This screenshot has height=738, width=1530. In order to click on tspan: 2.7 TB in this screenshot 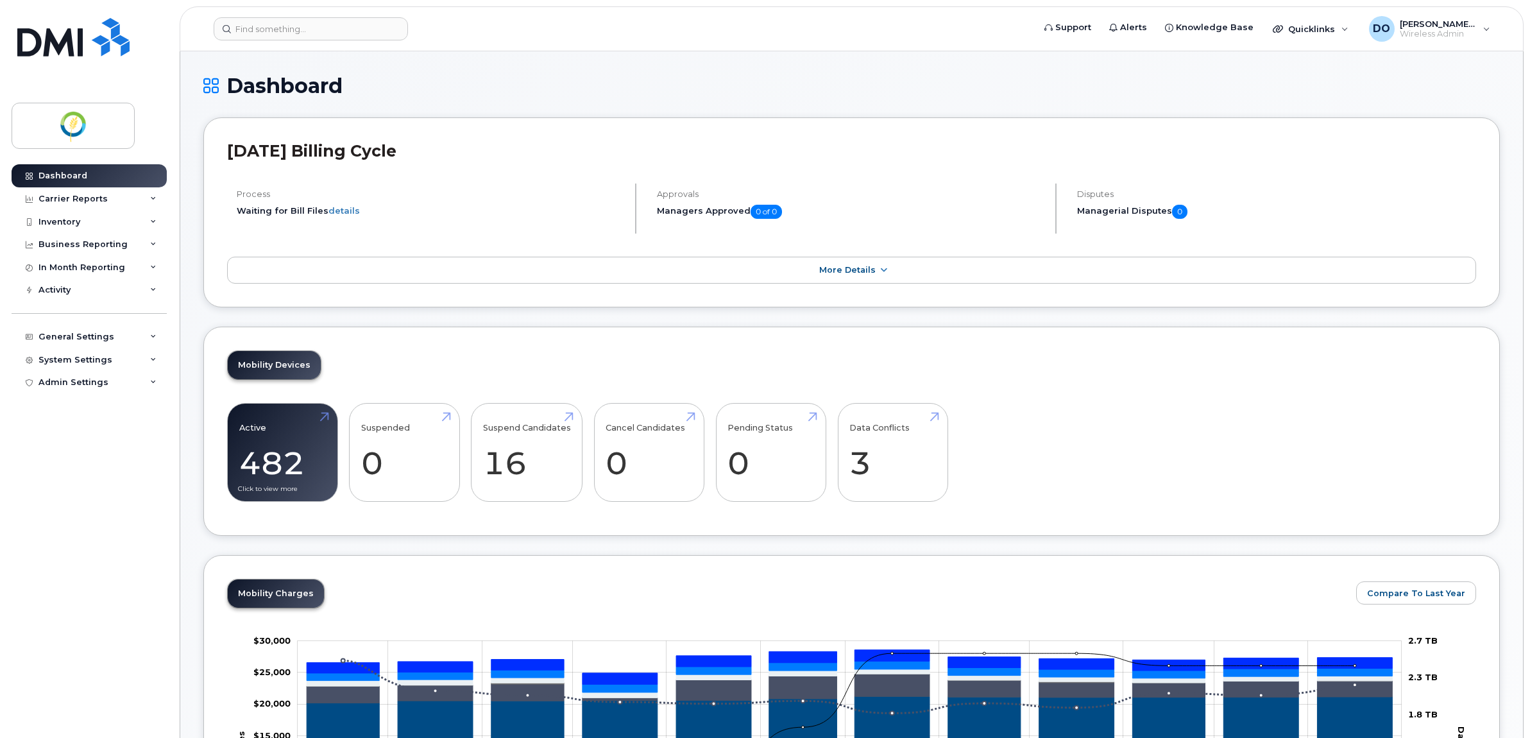, I will do `click(1423, 640)`.